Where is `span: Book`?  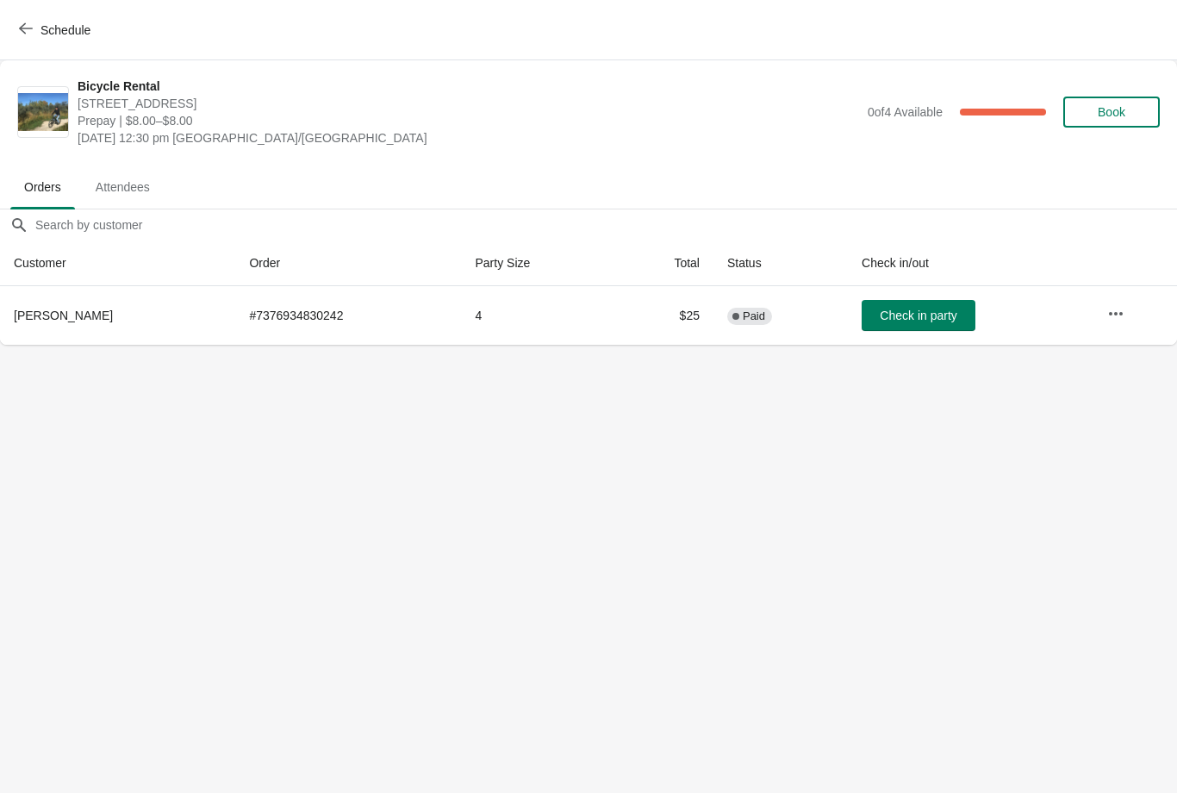 span: Book is located at coordinates (1112, 112).